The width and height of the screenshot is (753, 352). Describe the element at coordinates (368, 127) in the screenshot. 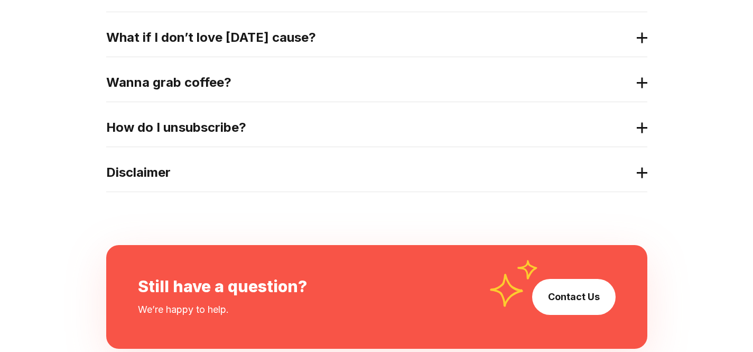

I see `h2: How do I unsubscribe?` at that location.